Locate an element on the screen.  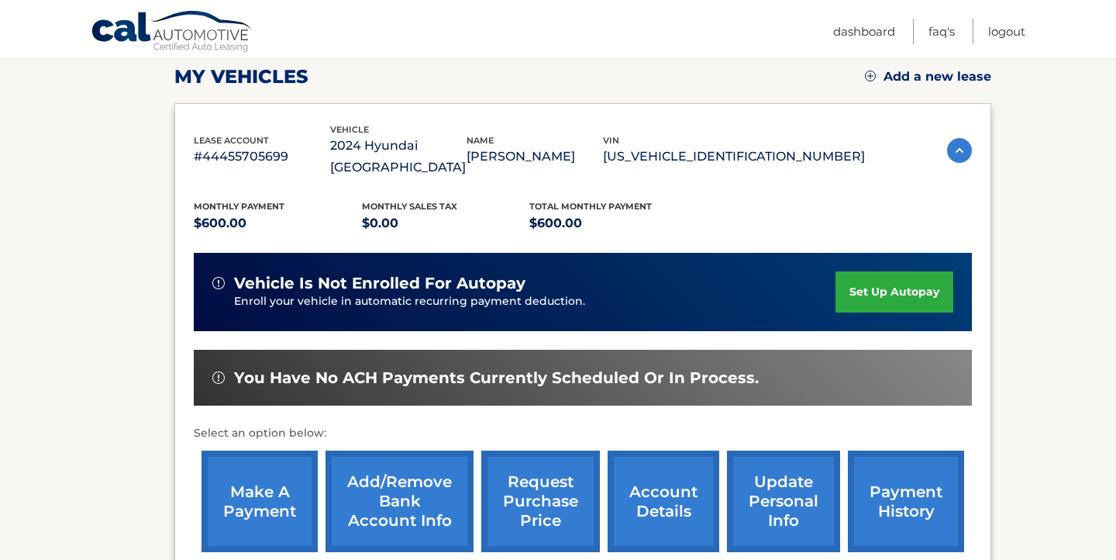
a: request purchase price is located at coordinates (540, 501).